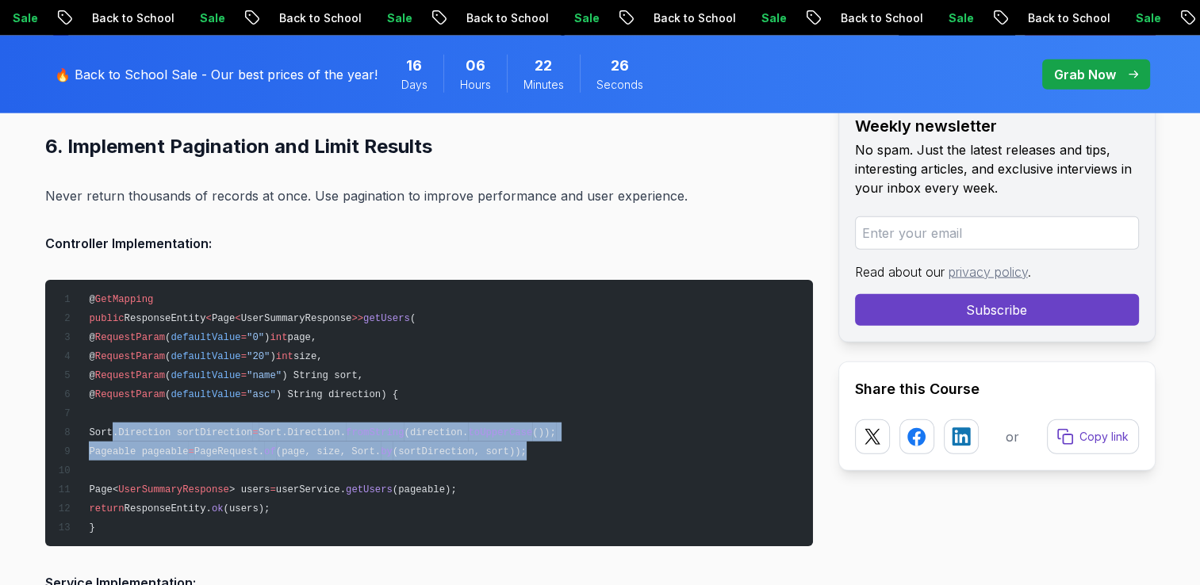 Image resolution: width=1200 pixels, height=585 pixels. I want to click on span: size,, so click(308, 357).